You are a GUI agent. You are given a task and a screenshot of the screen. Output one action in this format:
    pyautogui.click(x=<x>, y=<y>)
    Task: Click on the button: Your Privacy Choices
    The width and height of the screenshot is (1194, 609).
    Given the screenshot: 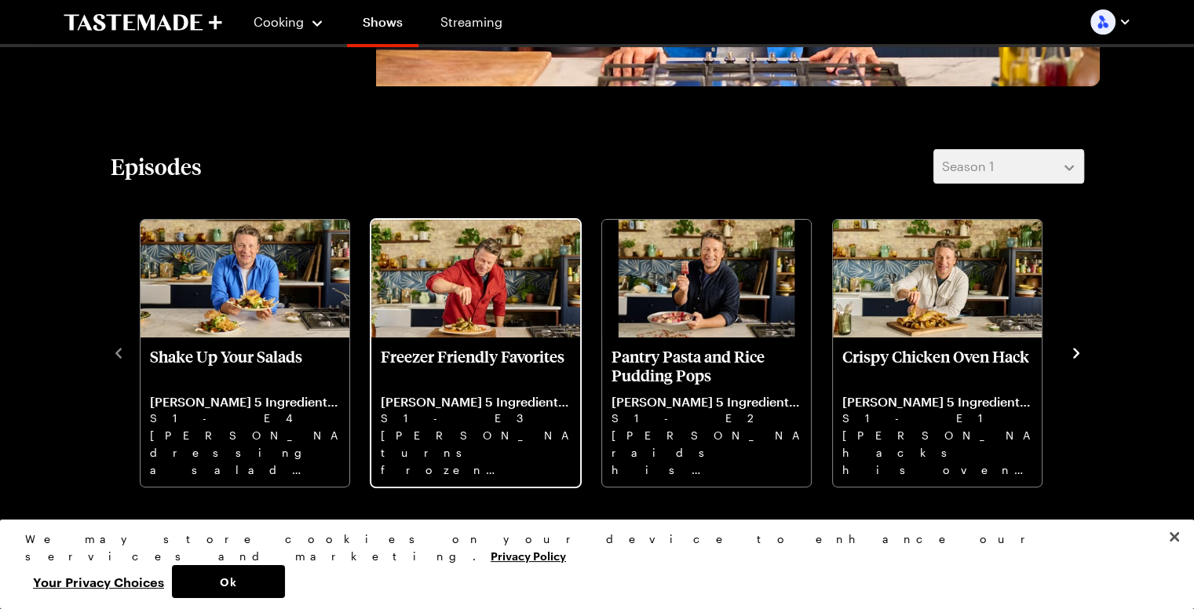 What is the action you would take?
    pyautogui.click(x=98, y=582)
    